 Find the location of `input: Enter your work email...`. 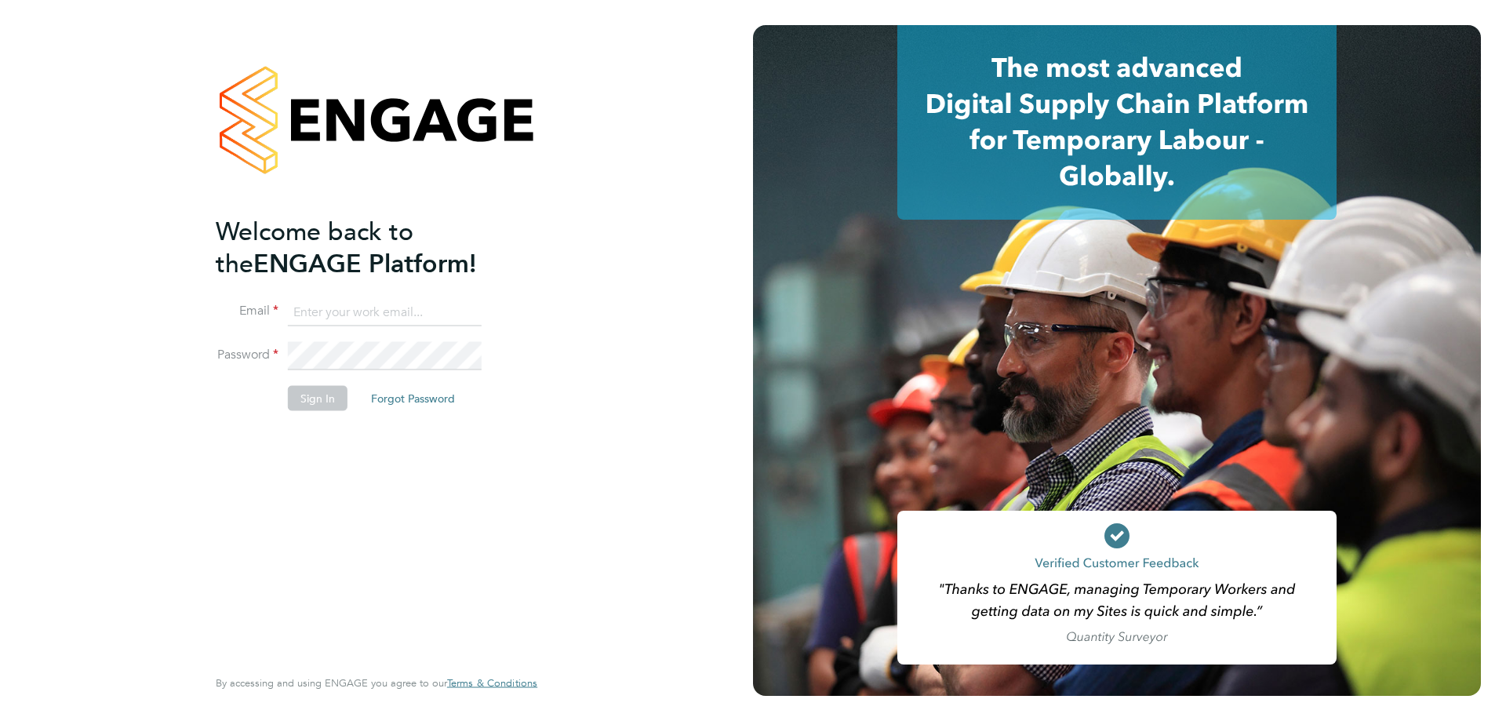

input: Enter your work email... is located at coordinates (384, 312).